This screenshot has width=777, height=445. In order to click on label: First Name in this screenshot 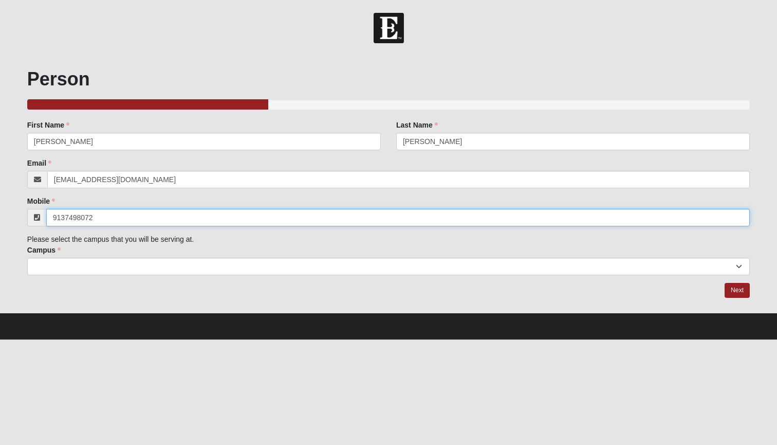, I will do `click(48, 125)`.